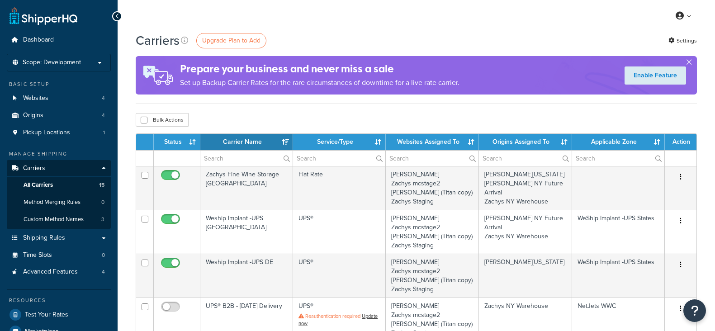 The width and height of the screenshot is (715, 331). Describe the element at coordinates (52, 62) in the screenshot. I see `span: Scope: Development` at that location.